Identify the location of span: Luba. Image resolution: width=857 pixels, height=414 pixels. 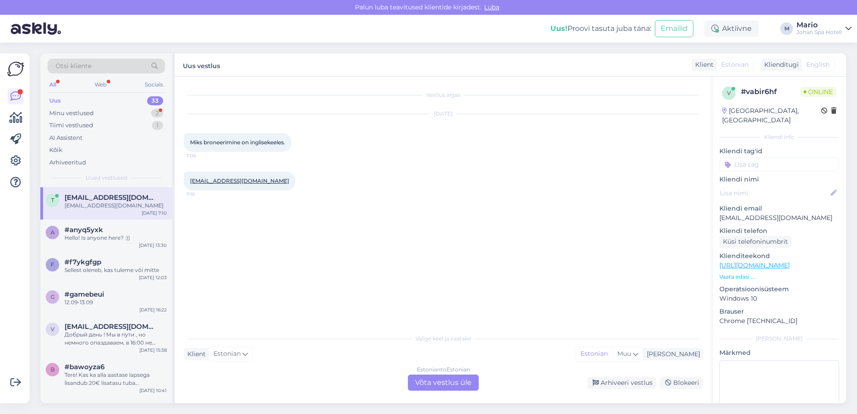
(492, 7).